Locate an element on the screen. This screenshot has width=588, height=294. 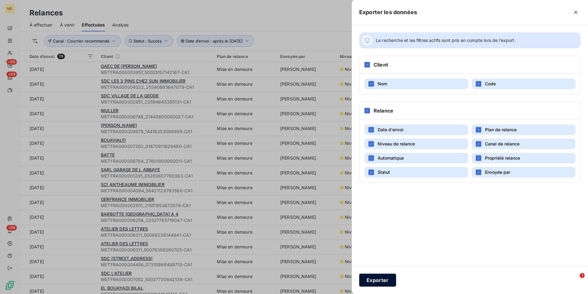
button: Automatique is located at coordinates (416, 158).